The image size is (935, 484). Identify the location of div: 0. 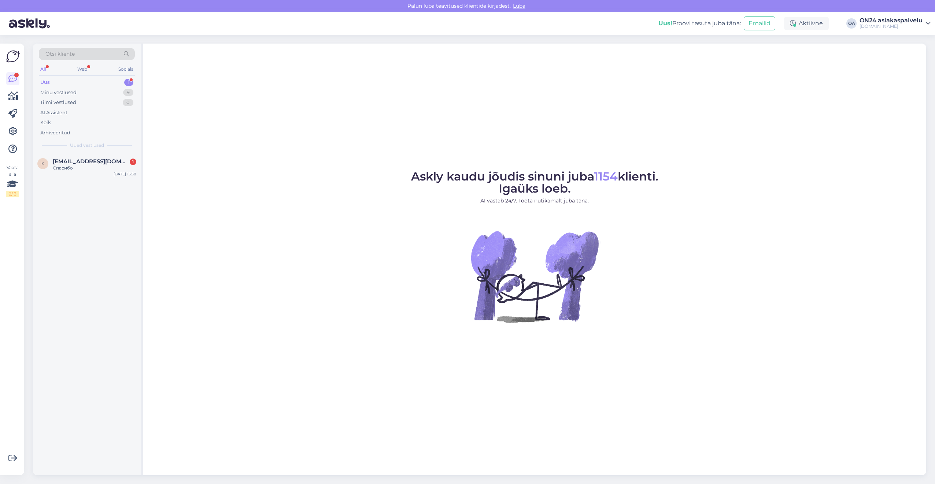
(128, 103).